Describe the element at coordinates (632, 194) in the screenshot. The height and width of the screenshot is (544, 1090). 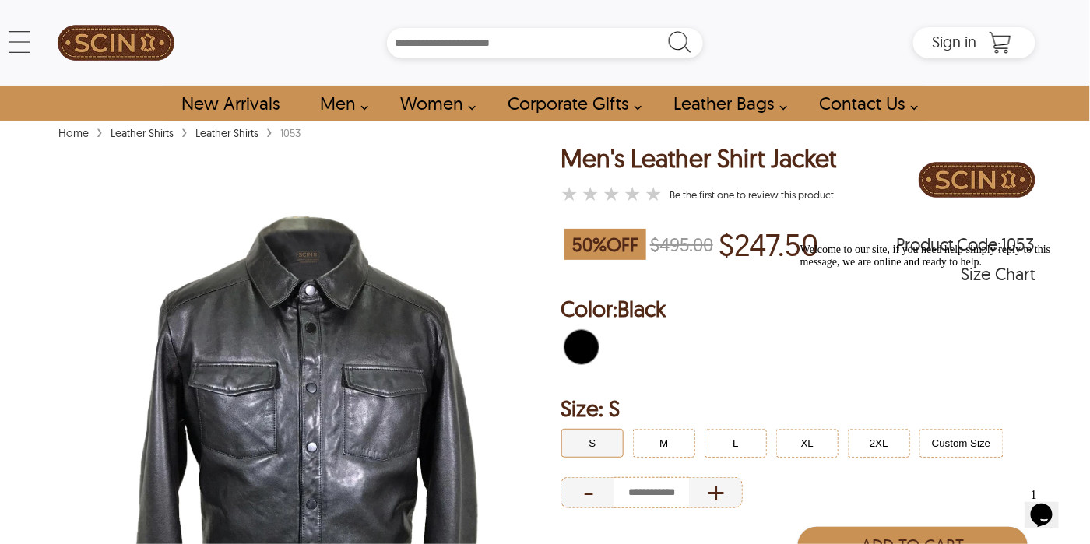
I see `label: 4 rating` at that location.